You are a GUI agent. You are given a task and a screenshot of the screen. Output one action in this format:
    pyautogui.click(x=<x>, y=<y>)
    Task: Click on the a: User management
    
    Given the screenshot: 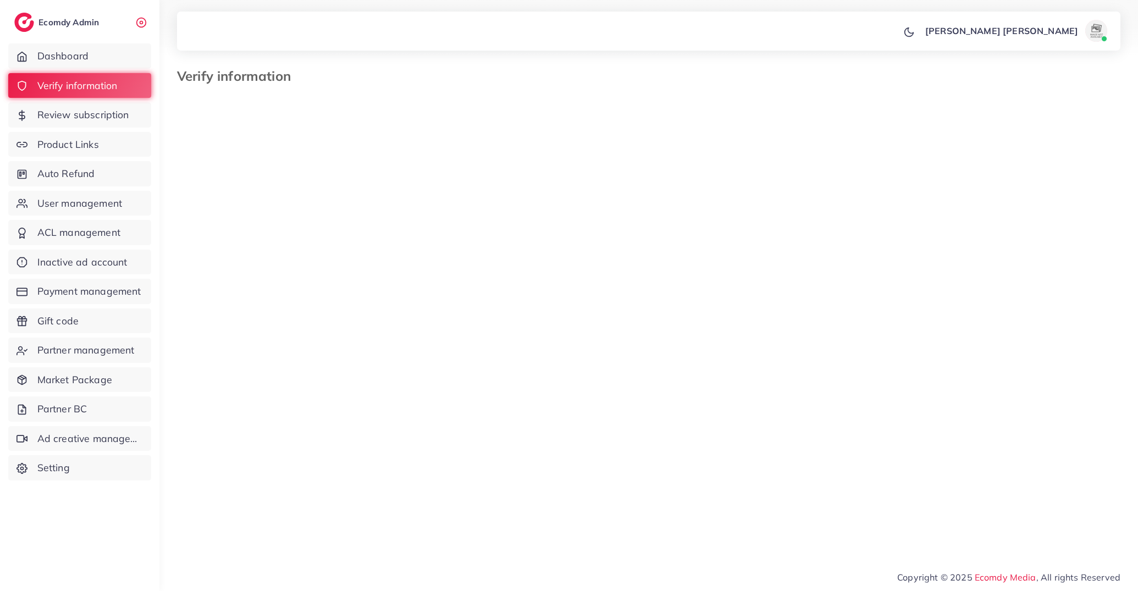 What is the action you would take?
    pyautogui.click(x=80, y=203)
    